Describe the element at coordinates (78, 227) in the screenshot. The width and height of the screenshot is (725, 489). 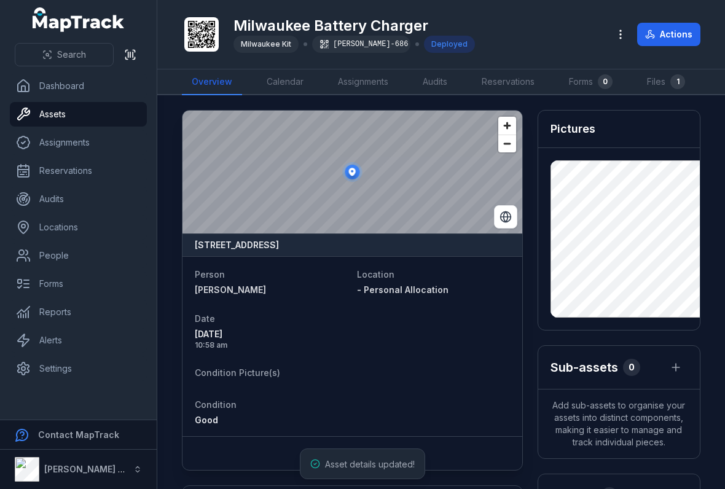
I see `a: Locations` at that location.